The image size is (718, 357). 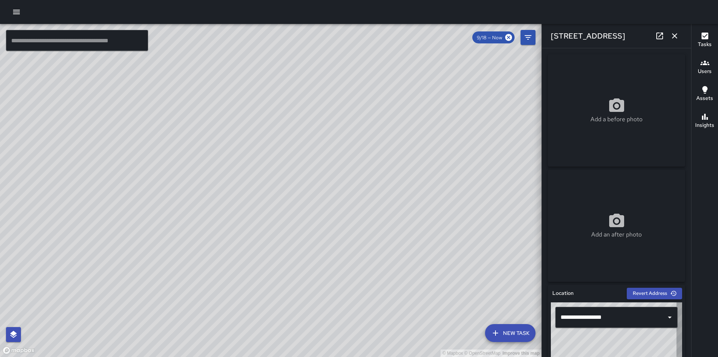 I want to click on span: 9/18 — Now, so click(x=489, y=37).